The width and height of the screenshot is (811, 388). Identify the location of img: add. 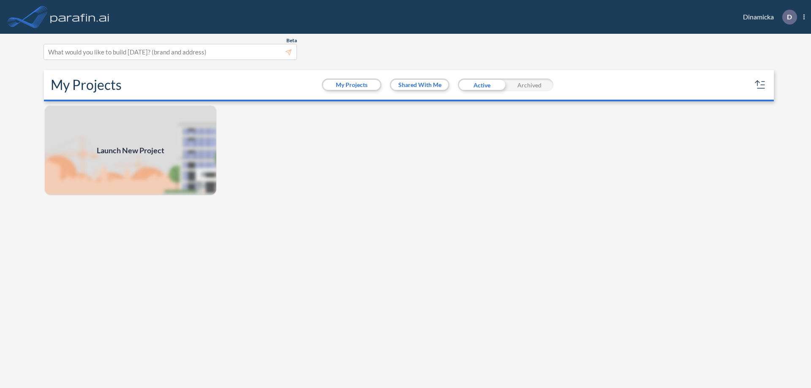
(131, 150).